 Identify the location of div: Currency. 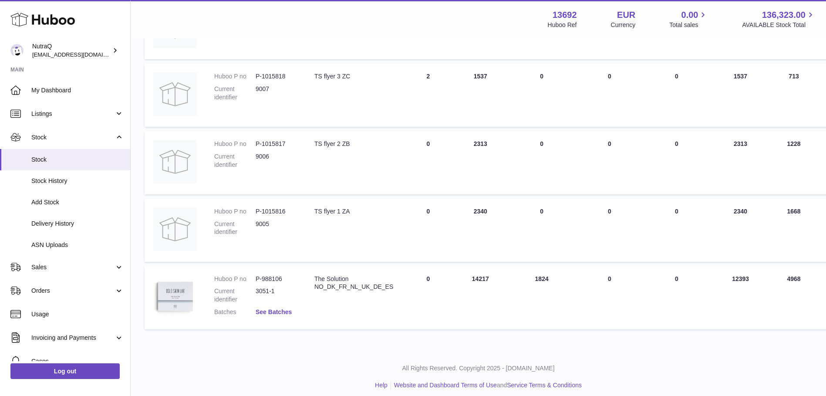
(623, 25).